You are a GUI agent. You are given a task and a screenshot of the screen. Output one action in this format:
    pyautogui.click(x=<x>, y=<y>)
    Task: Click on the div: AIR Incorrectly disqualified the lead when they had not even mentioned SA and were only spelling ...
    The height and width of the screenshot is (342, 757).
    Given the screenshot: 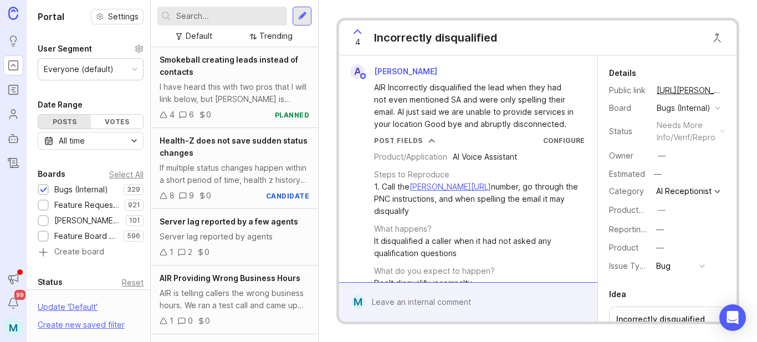 What is the action you would take?
    pyautogui.click(x=474, y=106)
    